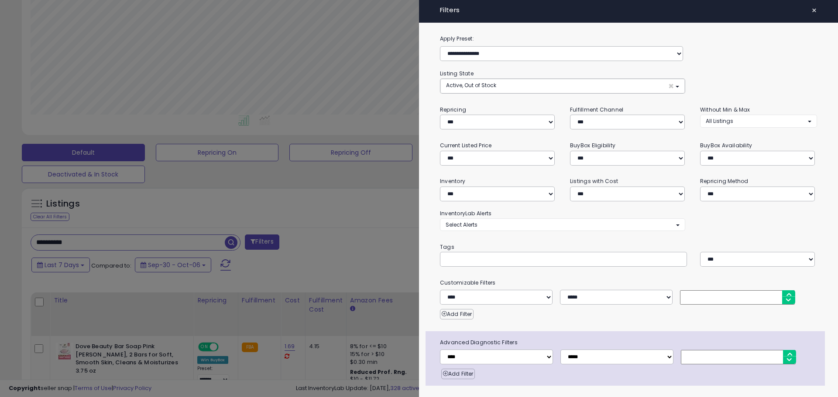  Describe the element at coordinates (719, 121) in the screenshot. I see `span: All Listings` at that location.